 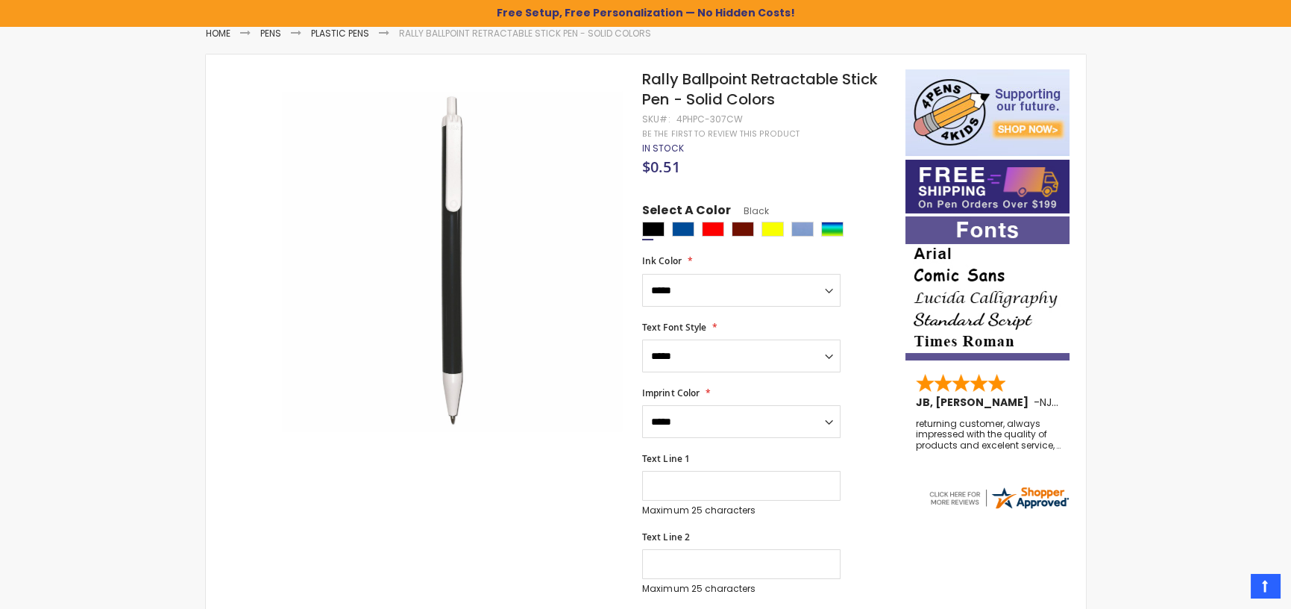 What do you see at coordinates (1049, 402) in the screenshot?
I see `span: NJ` at bounding box center [1049, 402].